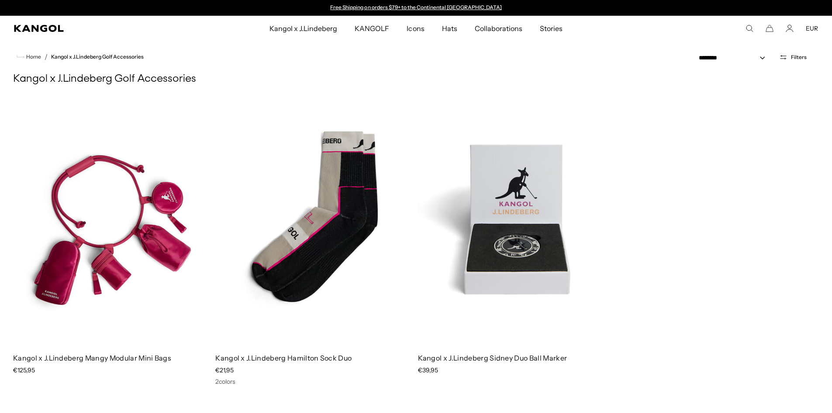  I want to click on span: Stories, so click(551, 28).